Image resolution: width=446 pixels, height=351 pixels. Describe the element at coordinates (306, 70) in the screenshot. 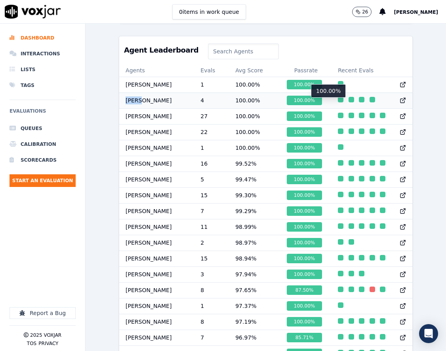

I see `th: Passrate` at that location.